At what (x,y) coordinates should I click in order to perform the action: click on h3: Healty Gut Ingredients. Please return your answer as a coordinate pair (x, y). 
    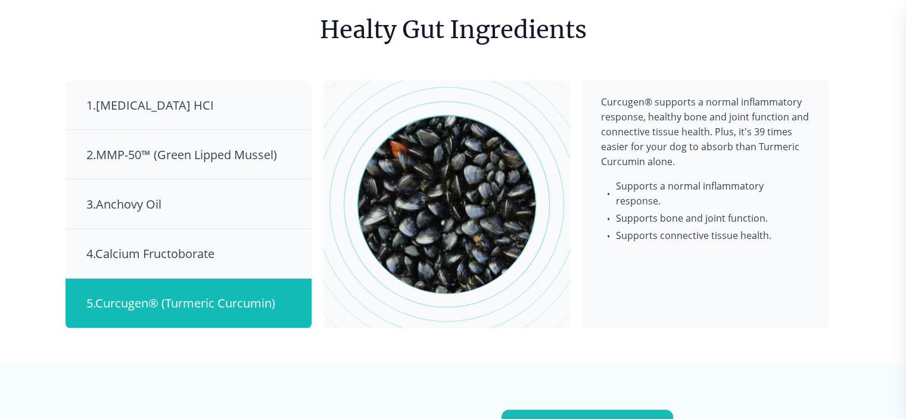
    Looking at the image, I should click on (453, 30).